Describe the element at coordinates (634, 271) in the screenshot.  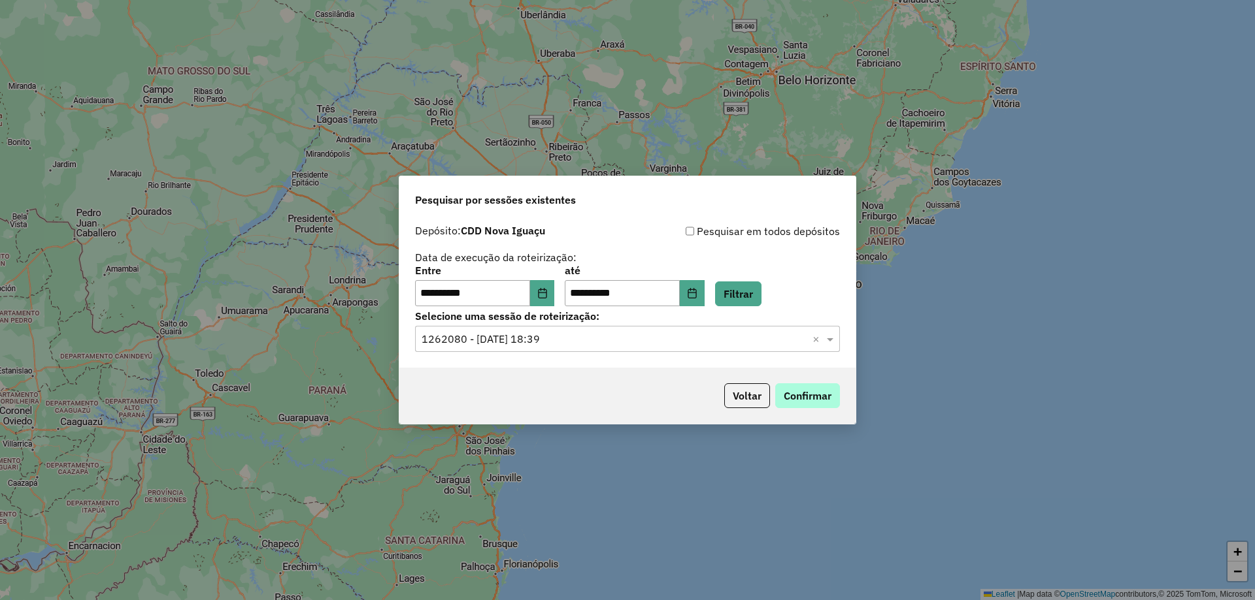
I see `label: até` at that location.